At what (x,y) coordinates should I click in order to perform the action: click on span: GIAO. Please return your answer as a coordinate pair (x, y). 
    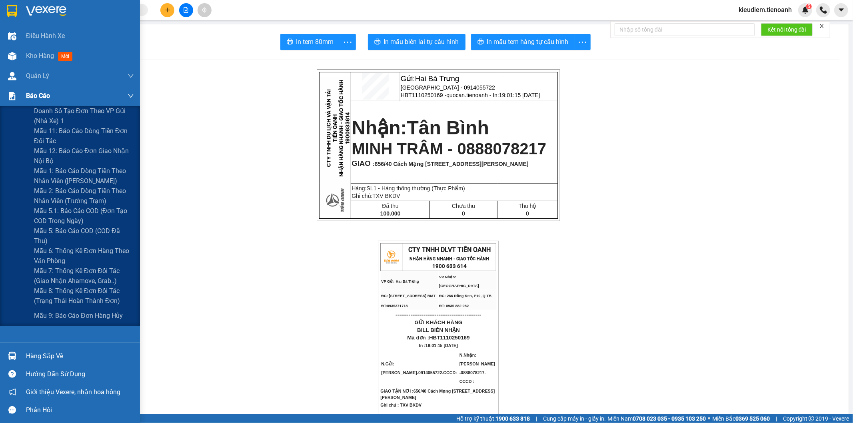
    Looking at the image, I should click on (361, 163).